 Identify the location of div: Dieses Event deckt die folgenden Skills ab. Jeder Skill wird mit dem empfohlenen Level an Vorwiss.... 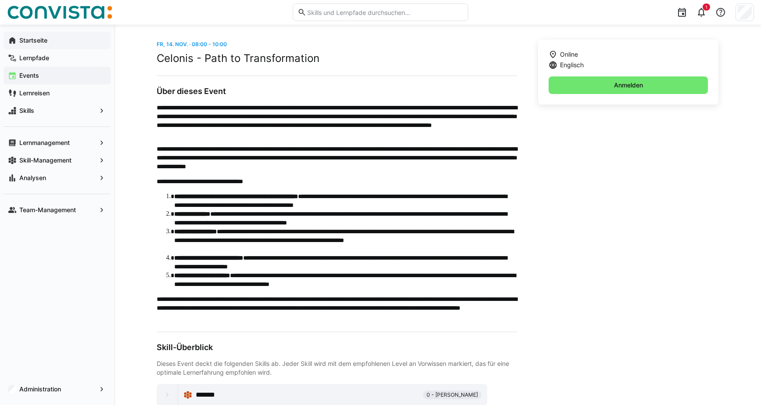
(337, 368).